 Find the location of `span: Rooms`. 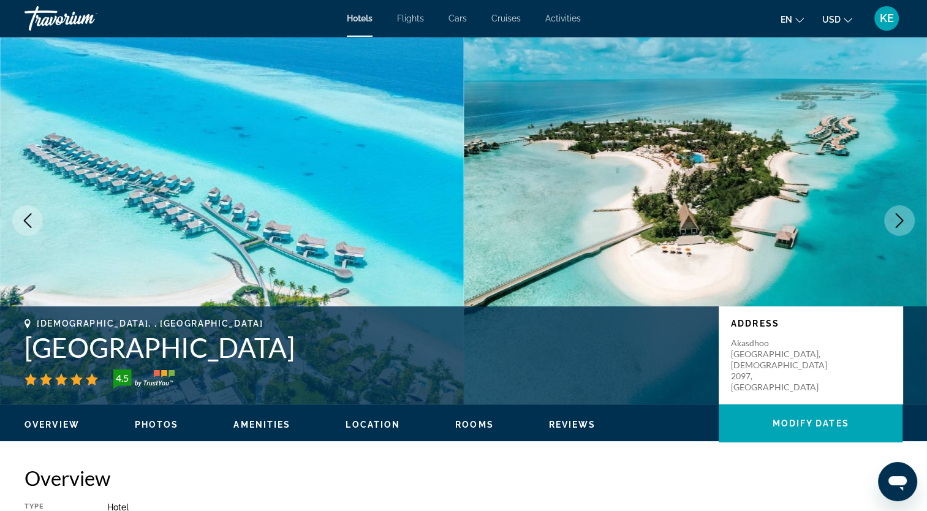

span: Rooms is located at coordinates (474, 425).